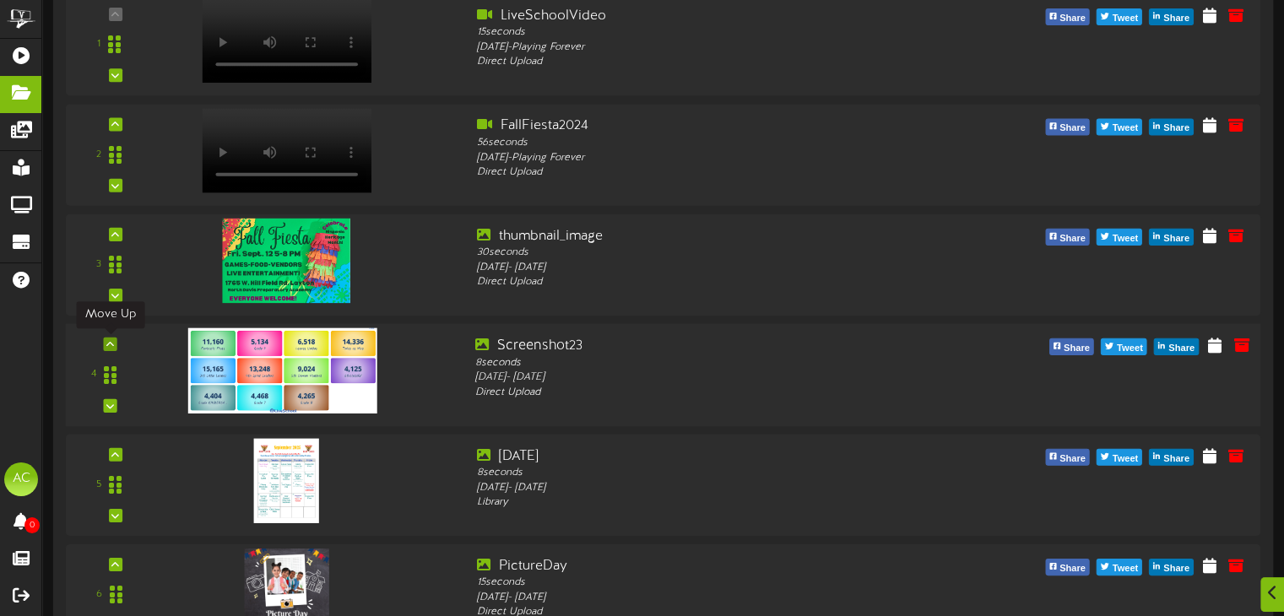 This screenshot has width=1284, height=616. I want to click on div: LiveSchoolVideo, so click(713, 15).